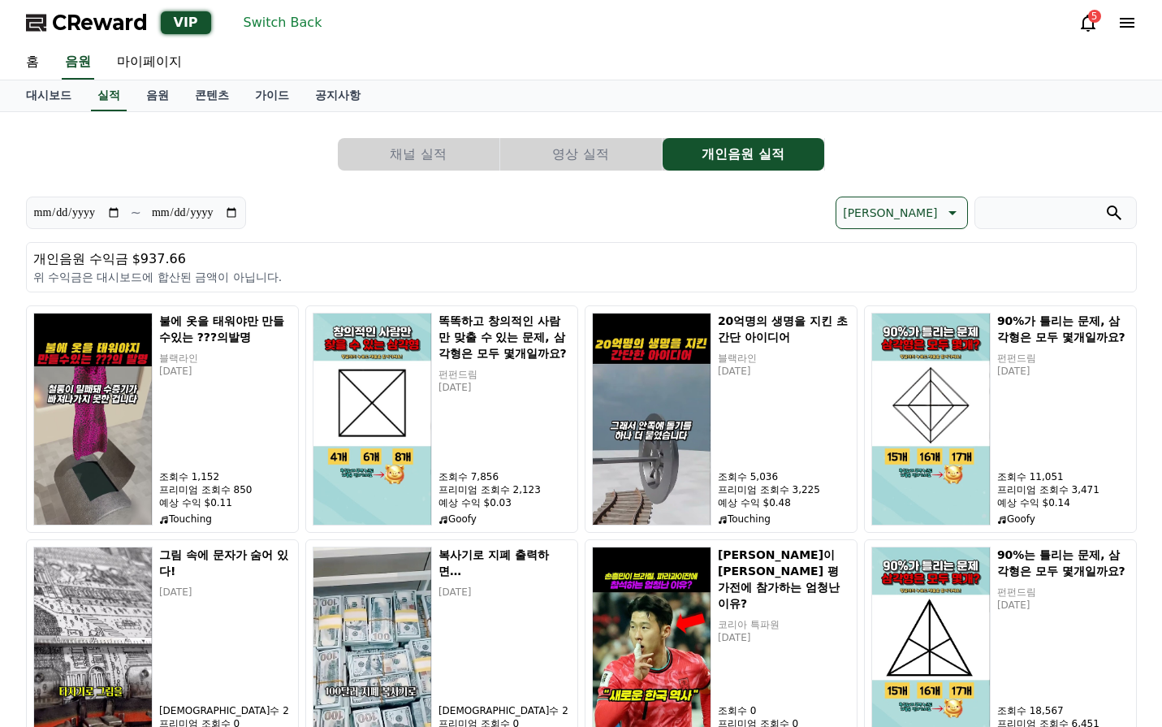 Image resolution: width=1162 pixels, height=727 pixels. I want to click on a: 채널 실적, so click(419, 154).